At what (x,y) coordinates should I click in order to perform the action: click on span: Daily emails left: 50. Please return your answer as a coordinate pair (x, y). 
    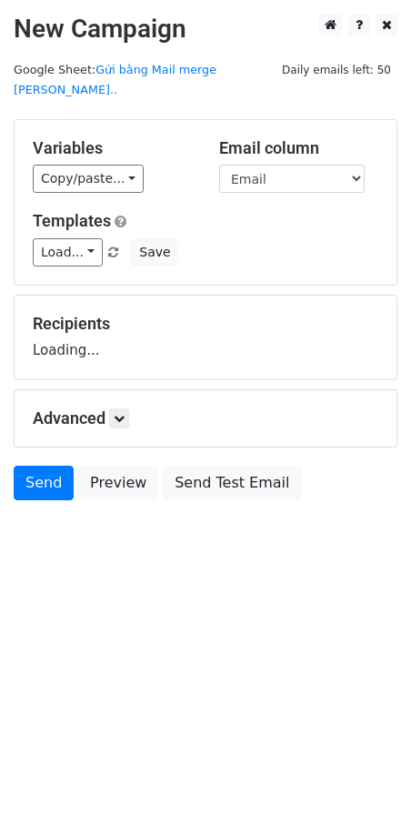
    Looking at the image, I should click on (337, 70).